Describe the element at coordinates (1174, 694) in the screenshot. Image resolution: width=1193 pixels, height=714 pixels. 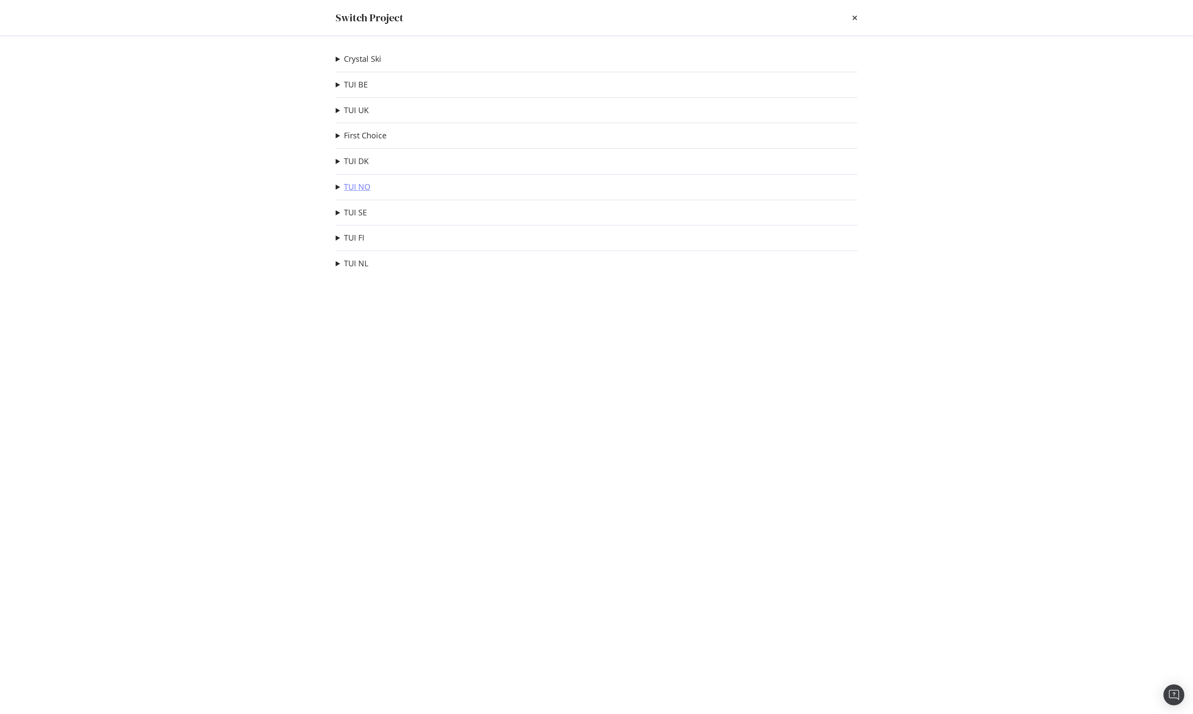
I see `div: Open Intercom Messenger` at that location.